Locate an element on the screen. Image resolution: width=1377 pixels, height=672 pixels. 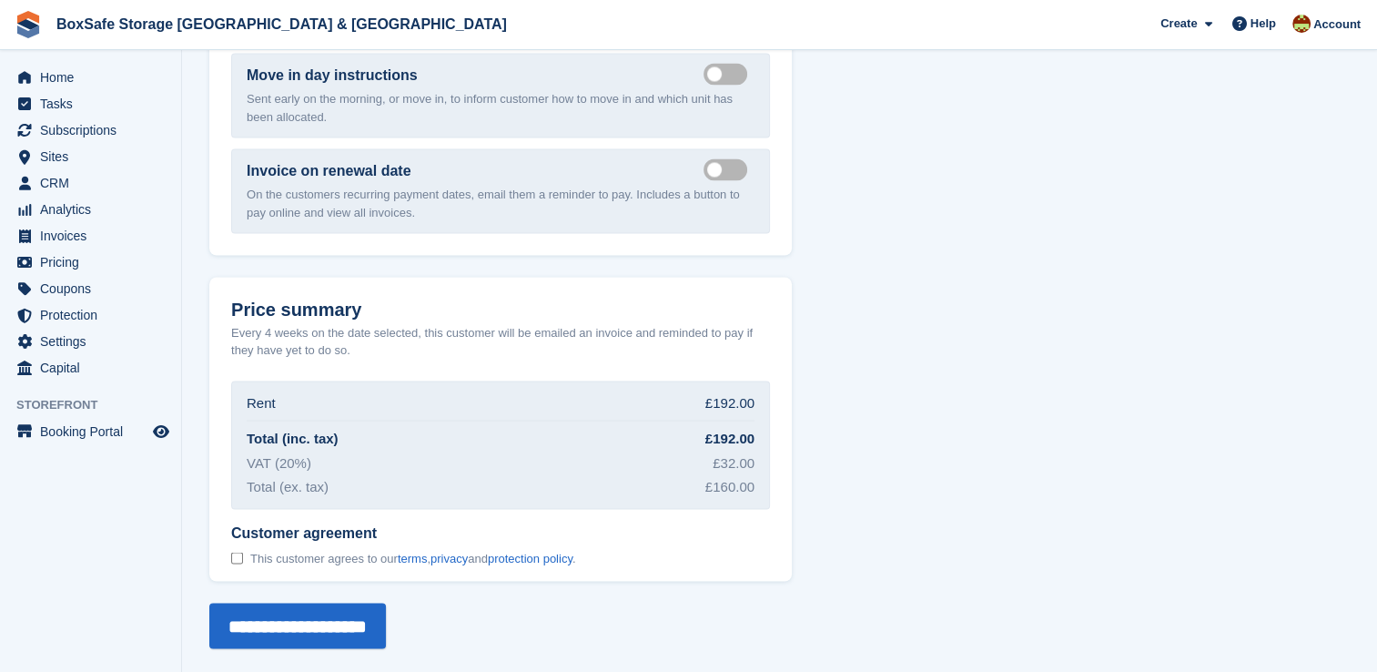
span: This customer agrees to our , and . is located at coordinates (412, 558).